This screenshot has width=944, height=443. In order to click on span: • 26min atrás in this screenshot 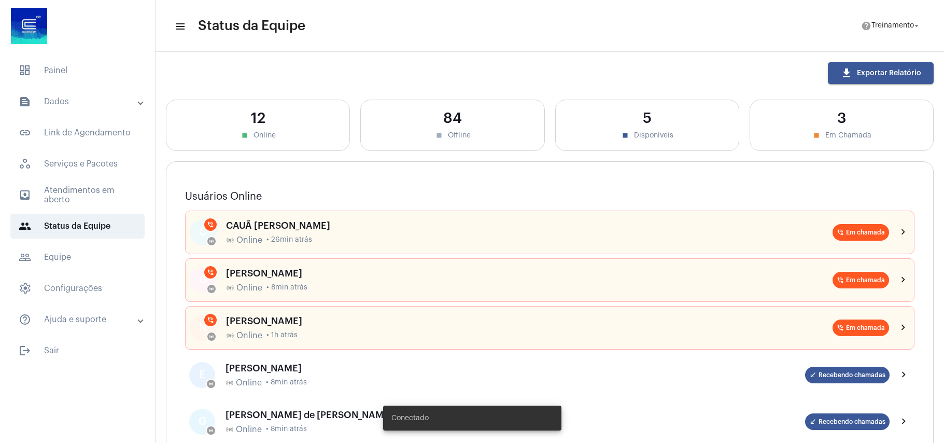, I will do `click(289, 240)`.